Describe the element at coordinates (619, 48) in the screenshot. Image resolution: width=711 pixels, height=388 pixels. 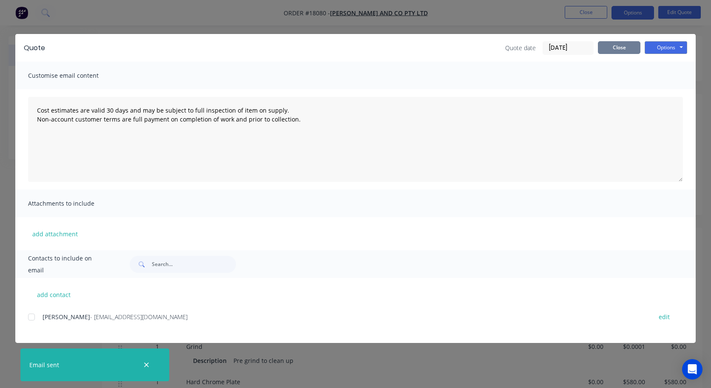
I see `button: Close` at that location.